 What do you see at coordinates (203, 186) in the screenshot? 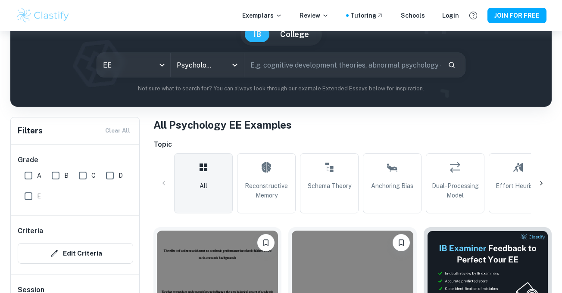
I see `span: All` at bounding box center [203, 186].